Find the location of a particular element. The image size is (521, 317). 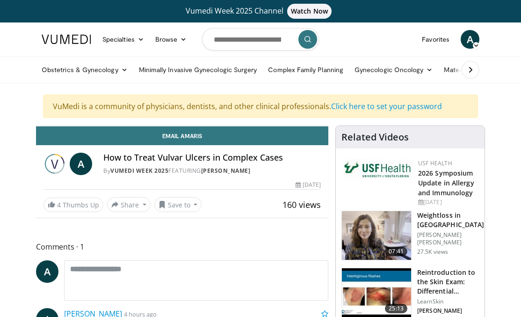

a: 4 Thumbs Up is located at coordinates (73, 205).